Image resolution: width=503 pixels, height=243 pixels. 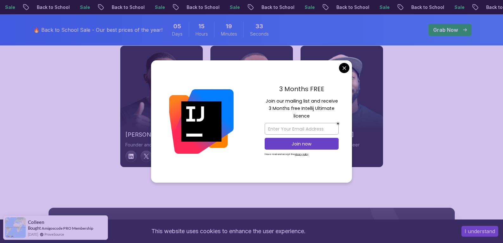 What do you see at coordinates (445, 30) in the screenshot?
I see `p: Grab Now` at bounding box center [445, 30].